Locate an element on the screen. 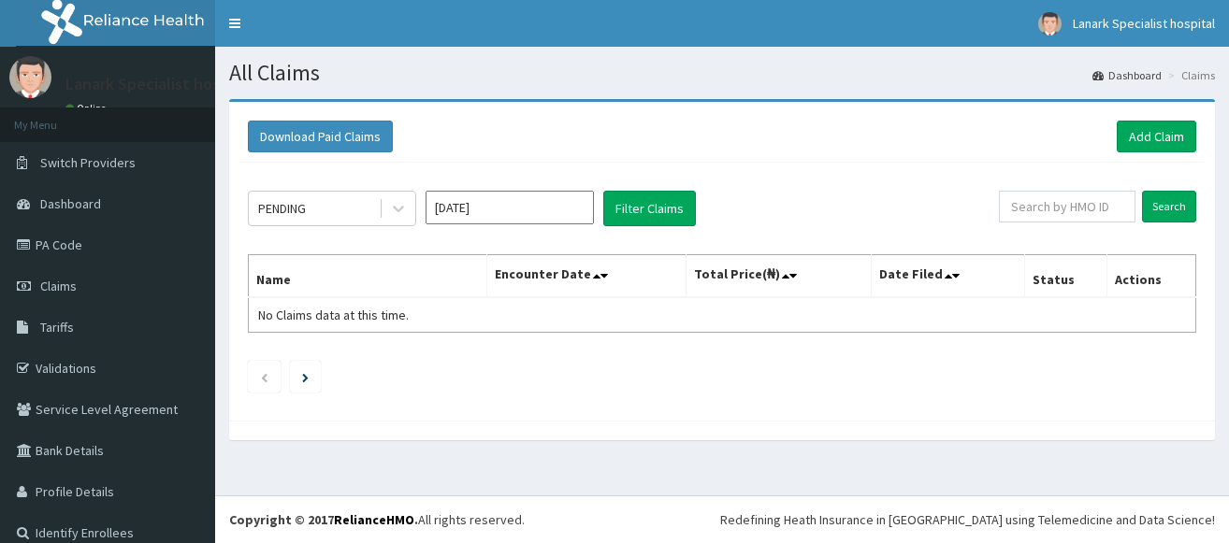 The width and height of the screenshot is (1229, 543). span: Claims is located at coordinates (58, 286).